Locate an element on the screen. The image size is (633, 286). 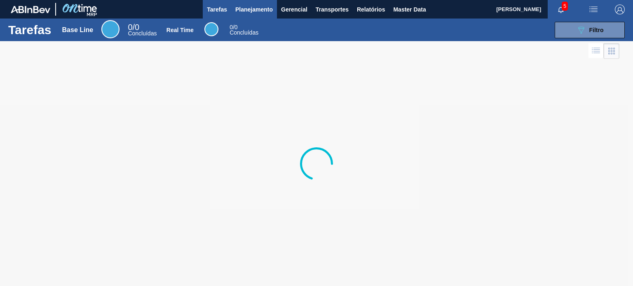
span: Filtro is located at coordinates (596, 30).